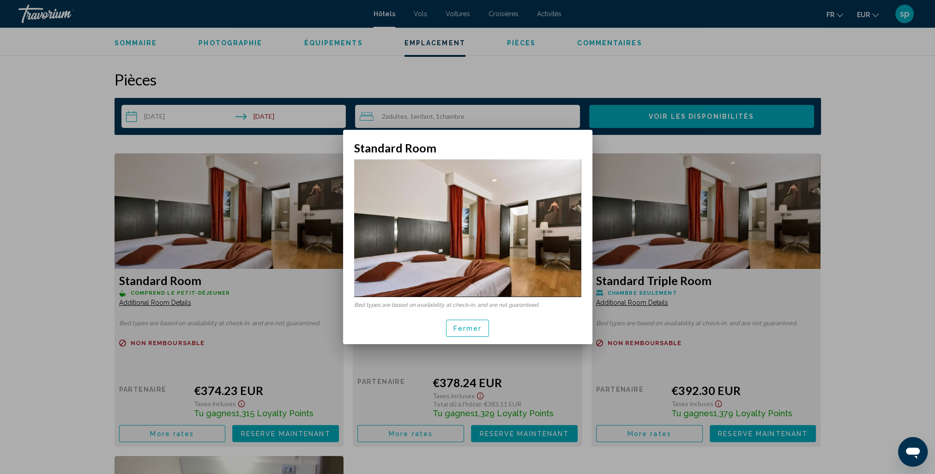  Describe the element at coordinates (468, 328) in the screenshot. I see `span: Fermer` at that location.